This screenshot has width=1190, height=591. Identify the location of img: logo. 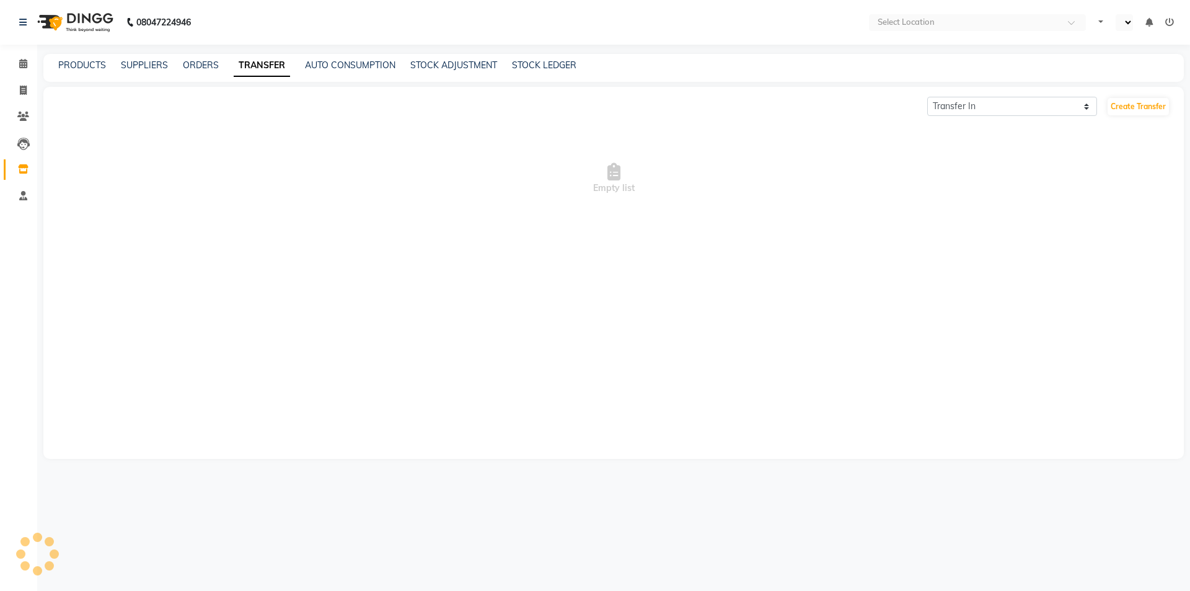
(74, 22).